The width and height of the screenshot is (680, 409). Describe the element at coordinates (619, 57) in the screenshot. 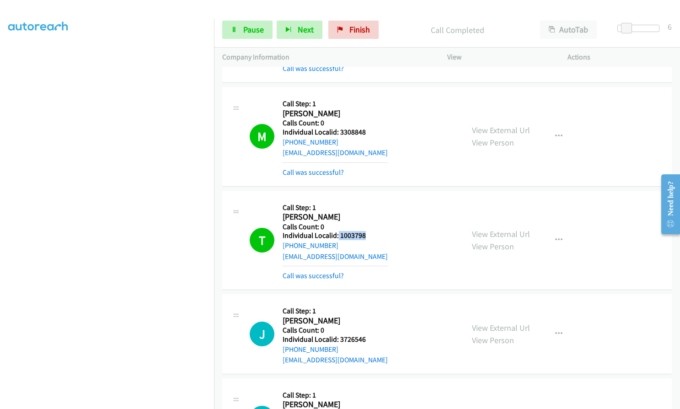

I see `p: Actions` at that location.